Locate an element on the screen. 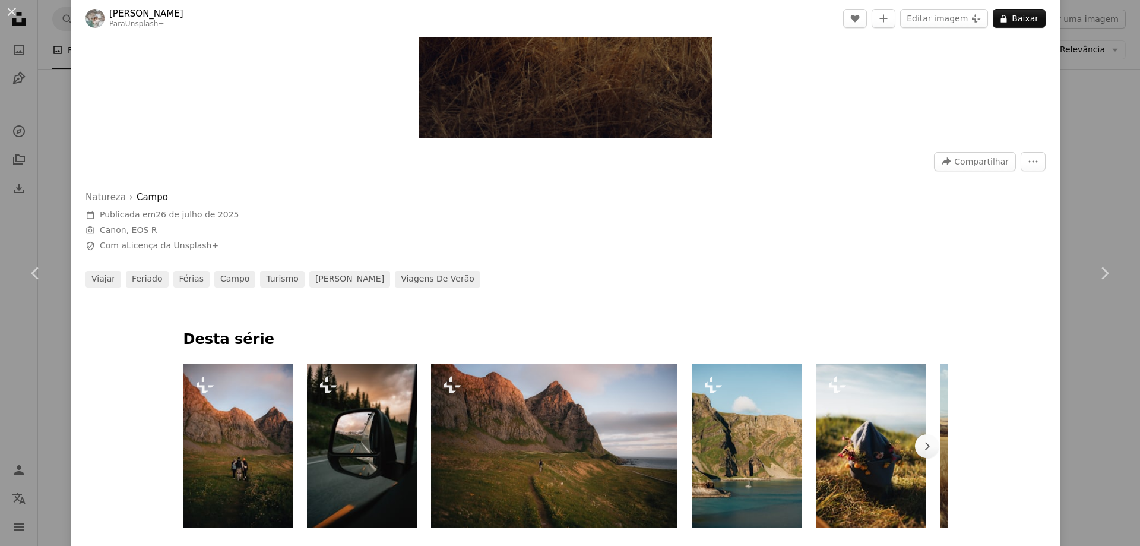  a: Natureza is located at coordinates (106, 197).